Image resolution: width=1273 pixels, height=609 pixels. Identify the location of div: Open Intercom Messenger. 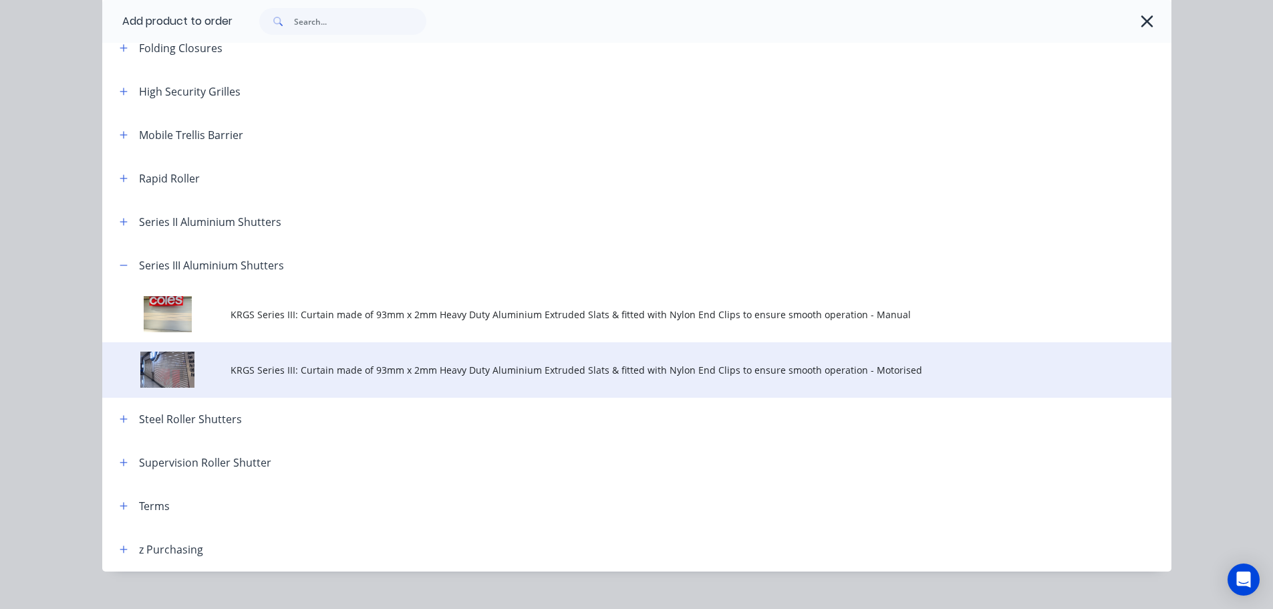
(1243, 579).